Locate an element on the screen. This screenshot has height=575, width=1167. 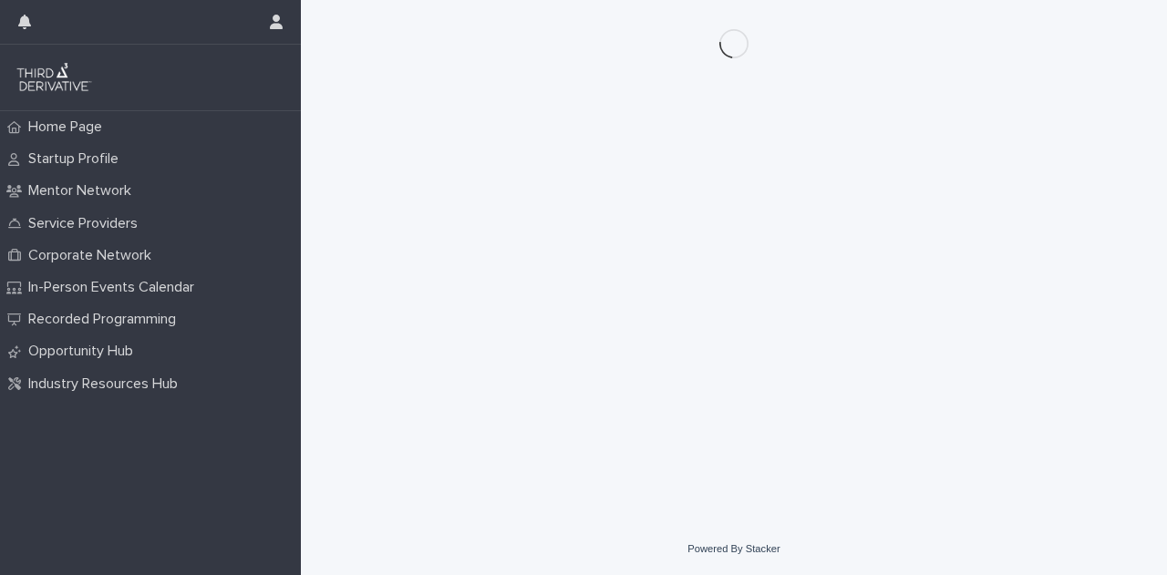
p: Recorded Programming is located at coordinates (106, 319).